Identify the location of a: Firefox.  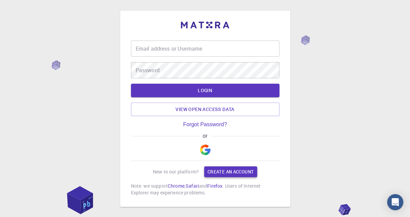
(215, 186).